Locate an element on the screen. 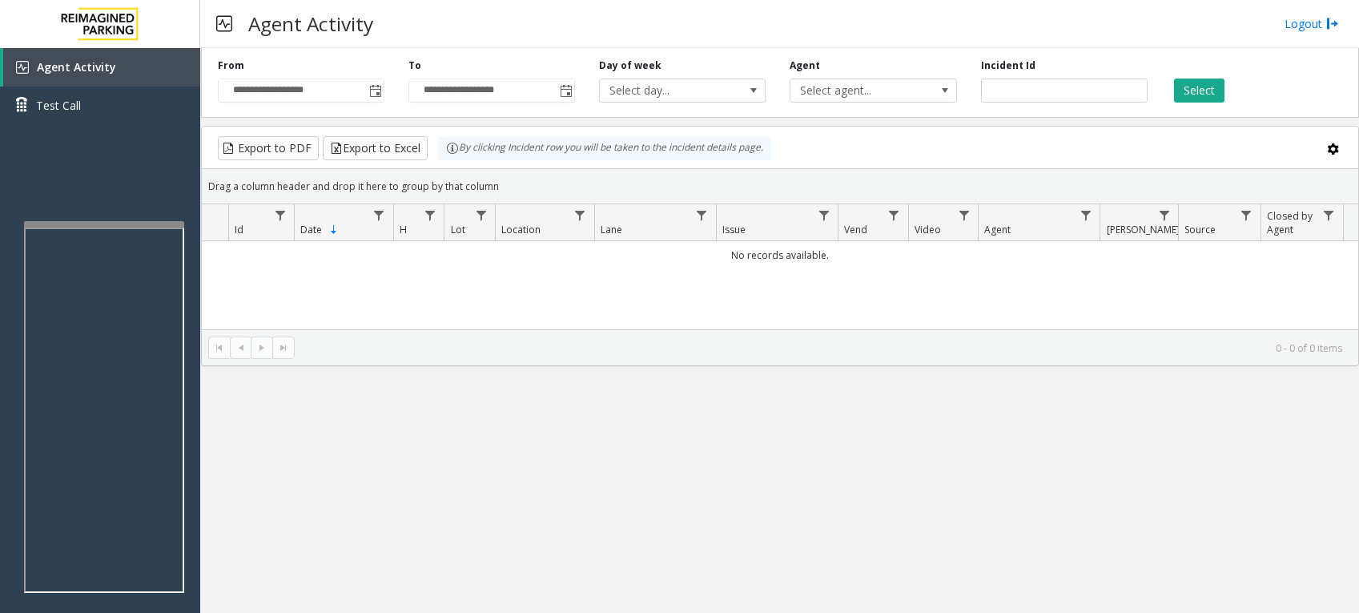 Image resolution: width=1359 pixels, height=613 pixels. span: Agent Activity is located at coordinates (76, 66).